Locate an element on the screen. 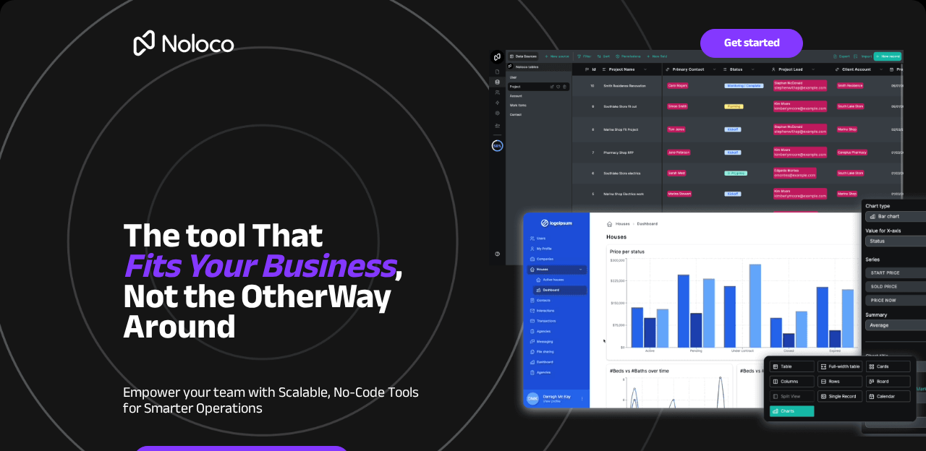 This screenshot has height=451, width=926. a: Get started is located at coordinates (752, 43).